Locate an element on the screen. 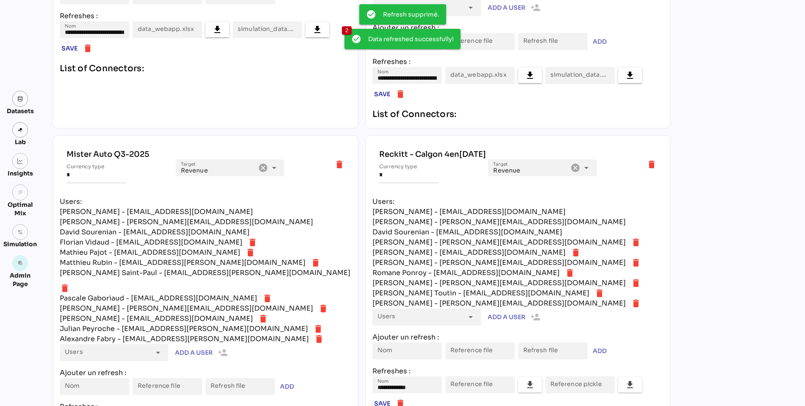 Image resolution: width=805 pixels, height=406 pixels. div: Admin Page is located at coordinates (20, 280).